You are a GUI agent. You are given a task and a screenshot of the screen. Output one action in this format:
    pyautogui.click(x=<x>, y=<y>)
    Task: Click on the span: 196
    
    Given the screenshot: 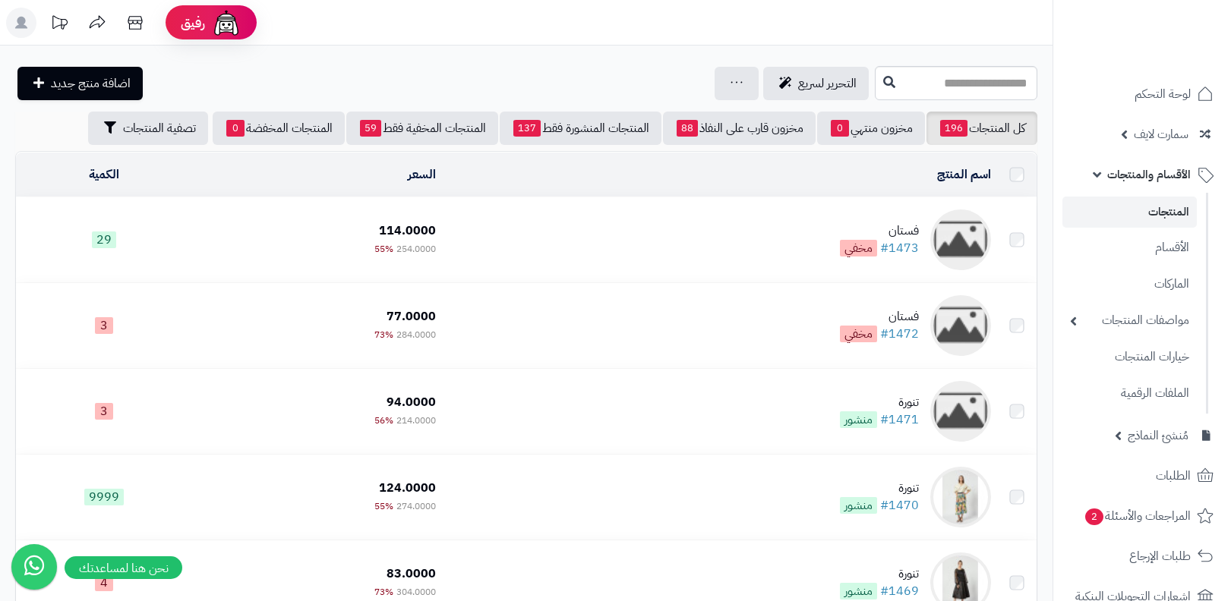 What is the action you would take?
    pyautogui.click(x=954, y=128)
    